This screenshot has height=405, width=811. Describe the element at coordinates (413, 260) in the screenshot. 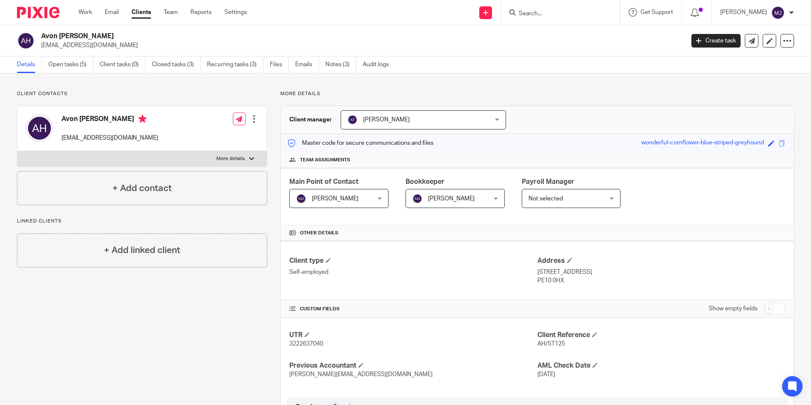

I see `h4: Client type` at that location.